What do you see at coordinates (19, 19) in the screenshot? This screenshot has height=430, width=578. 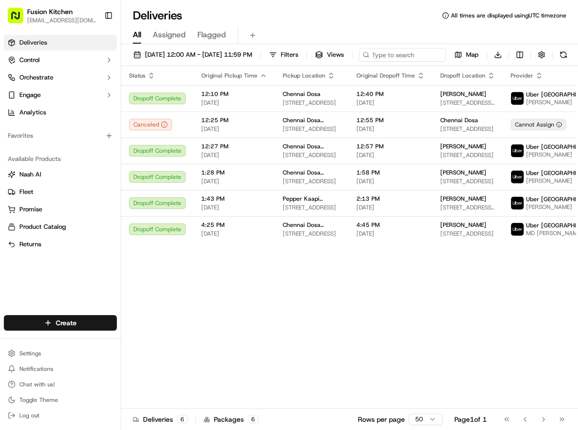 I see `img: Nash` at bounding box center [19, 19].